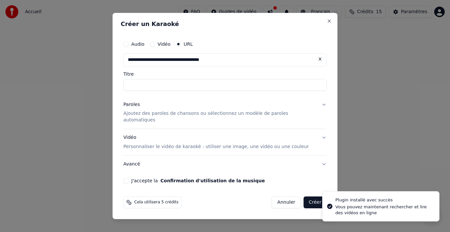 This screenshot has height=232, width=450. I want to click on label: Titre, so click(225, 74).